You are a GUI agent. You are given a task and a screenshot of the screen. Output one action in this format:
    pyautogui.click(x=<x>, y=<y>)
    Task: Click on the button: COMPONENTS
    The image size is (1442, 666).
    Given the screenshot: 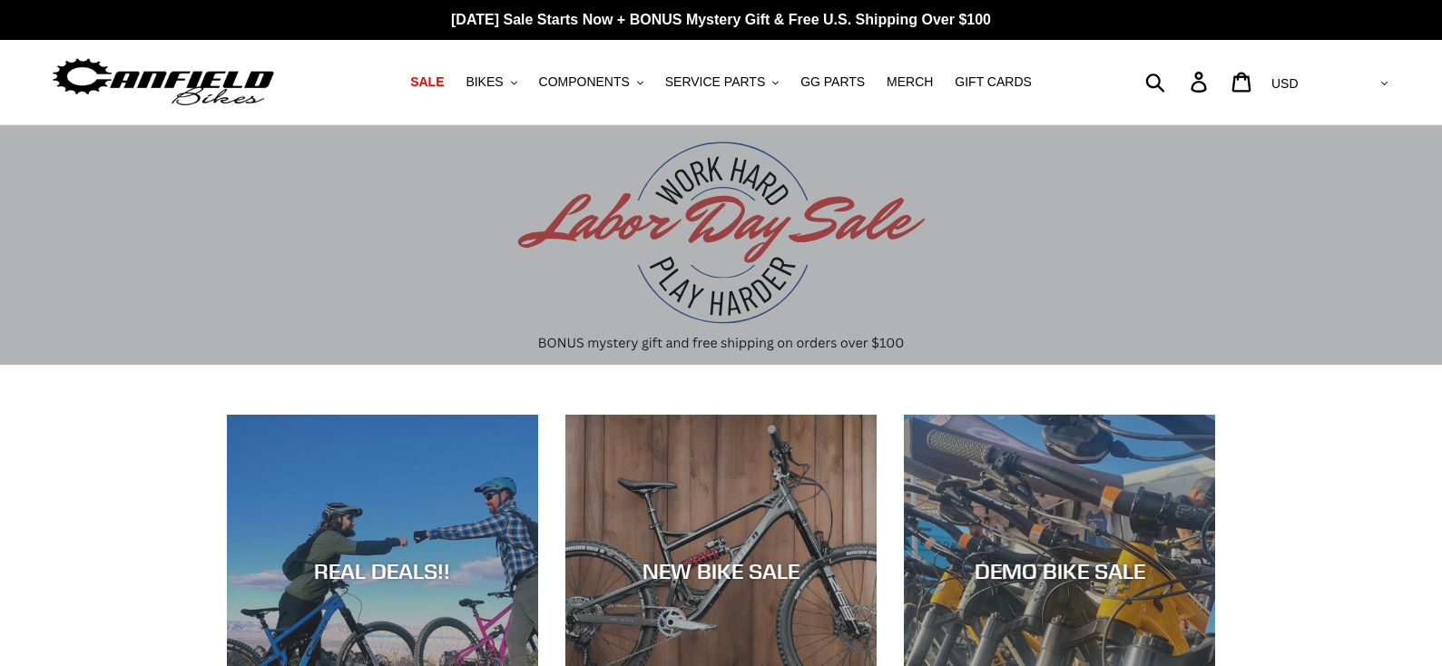 What is the action you would take?
    pyautogui.click(x=591, y=82)
    